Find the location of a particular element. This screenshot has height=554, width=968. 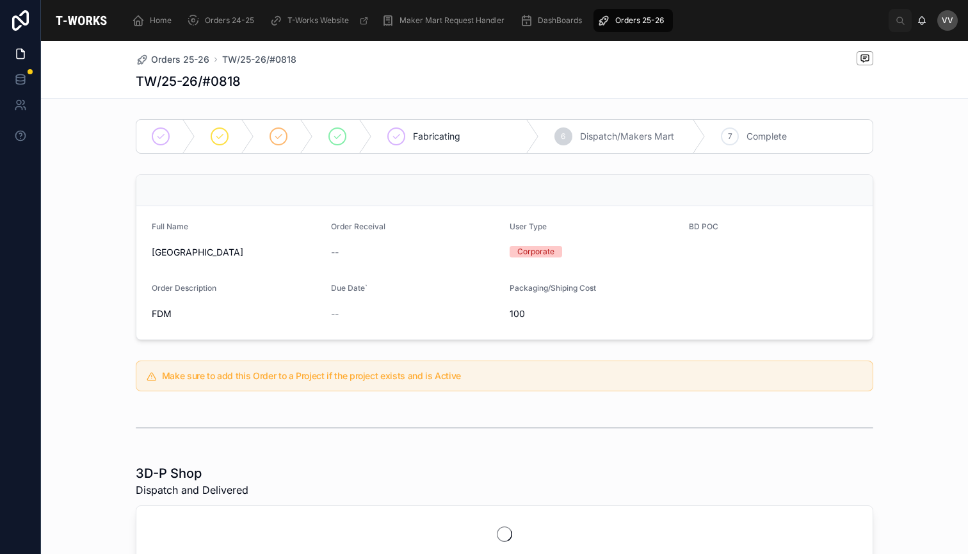

span: User Type is located at coordinates (528, 226).